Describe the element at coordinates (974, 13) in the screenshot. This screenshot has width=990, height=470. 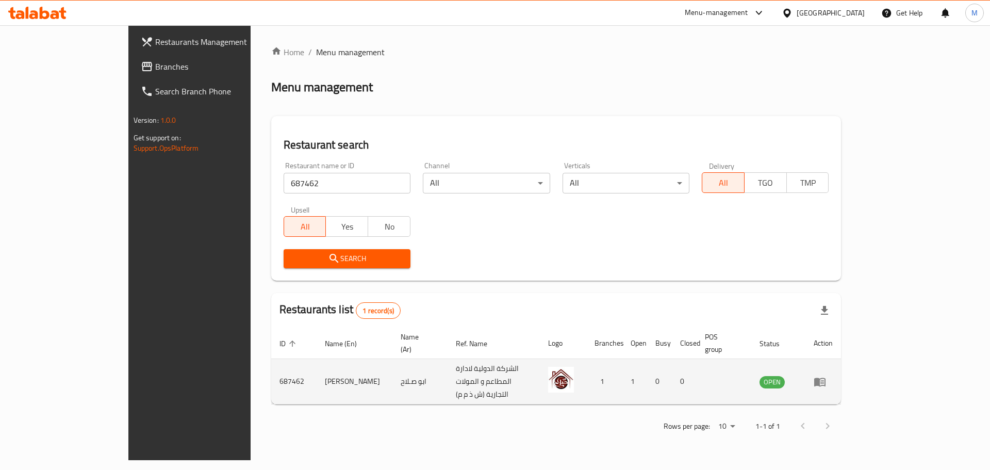
I see `span: M` at that location.